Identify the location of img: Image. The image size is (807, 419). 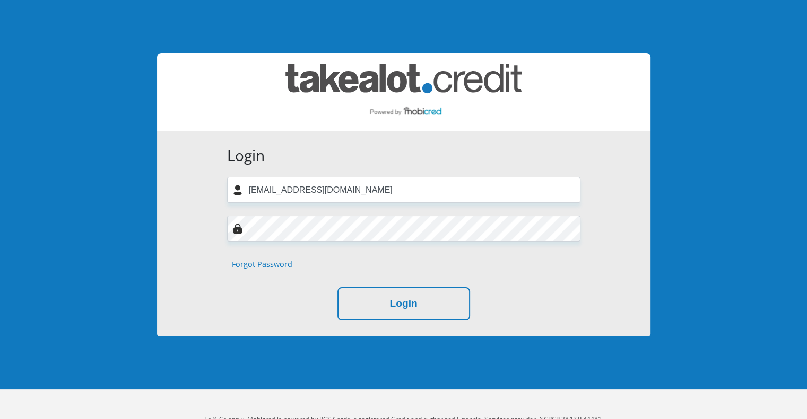
(238, 229).